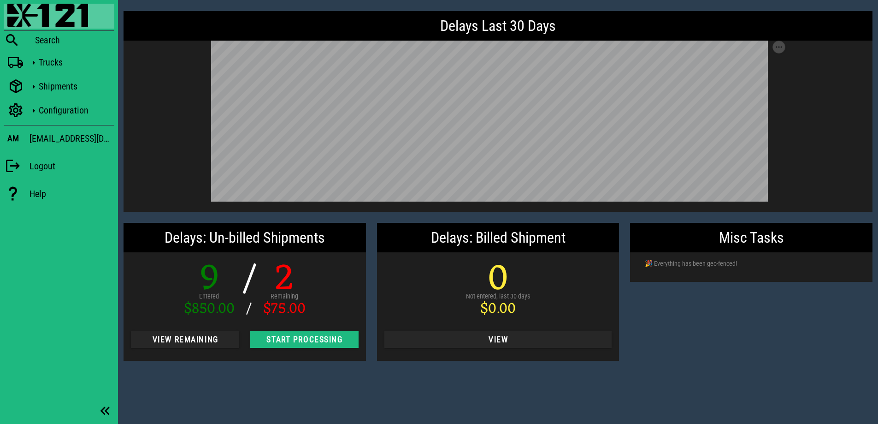  What do you see at coordinates (498, 237) in the screenshot?
I see `div: Delays: Billed Shipment` at bounding box center [498, 237].